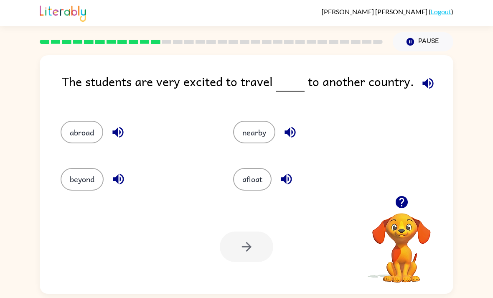  What do you see at coordinates (257, 88) in the screenshot?
I see `div: The students are very excited to travel to another country.` at bounding box center [257, 88].